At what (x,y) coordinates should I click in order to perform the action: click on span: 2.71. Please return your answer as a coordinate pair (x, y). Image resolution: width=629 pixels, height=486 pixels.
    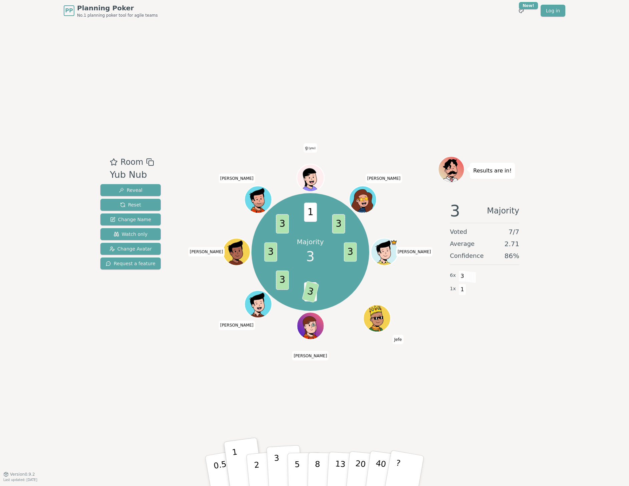
    Looking at the image, I should click on (512, 244).